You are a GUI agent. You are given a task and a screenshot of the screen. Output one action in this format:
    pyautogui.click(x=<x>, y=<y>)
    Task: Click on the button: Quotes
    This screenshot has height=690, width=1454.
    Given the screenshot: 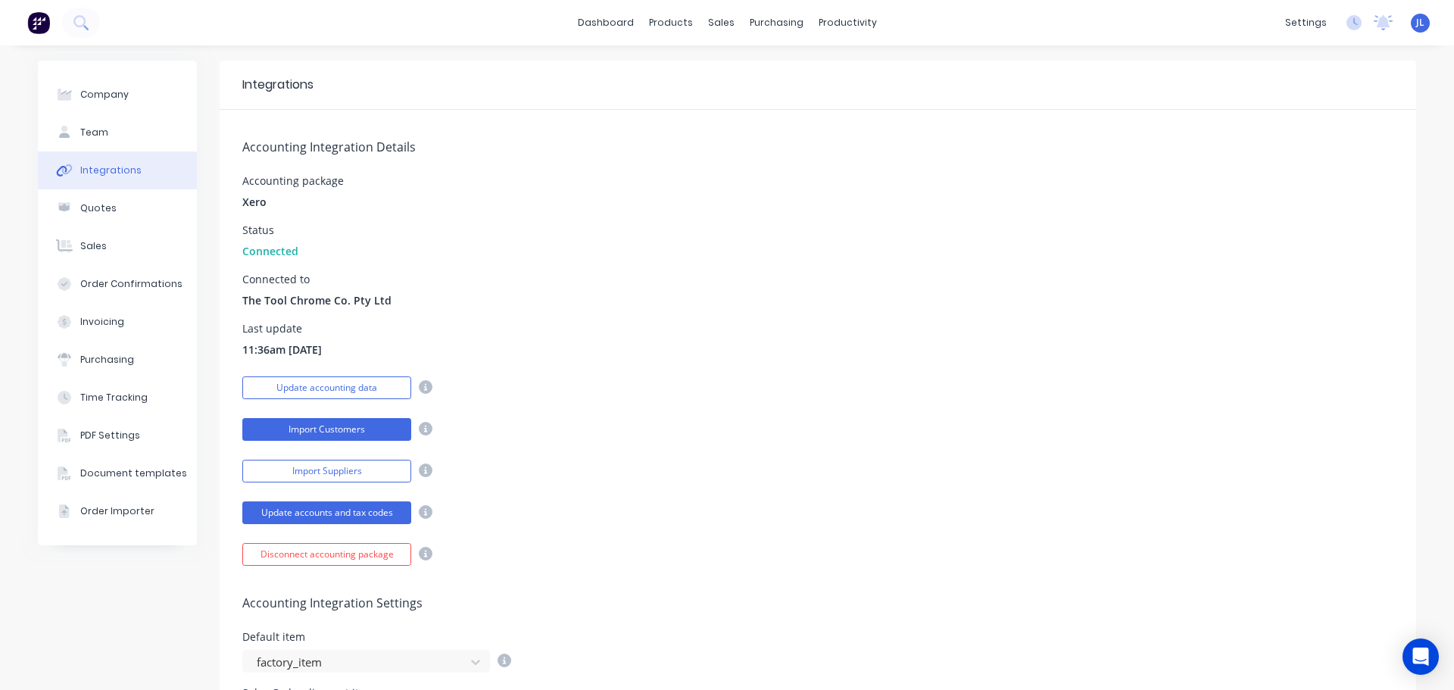 What is the action you would take?
    pyautogui.click(x=117, y=208)
    